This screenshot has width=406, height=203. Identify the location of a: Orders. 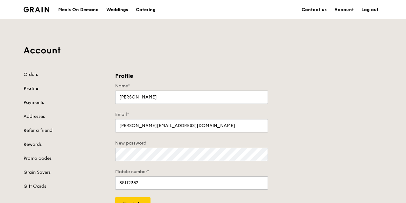
(66, 75).